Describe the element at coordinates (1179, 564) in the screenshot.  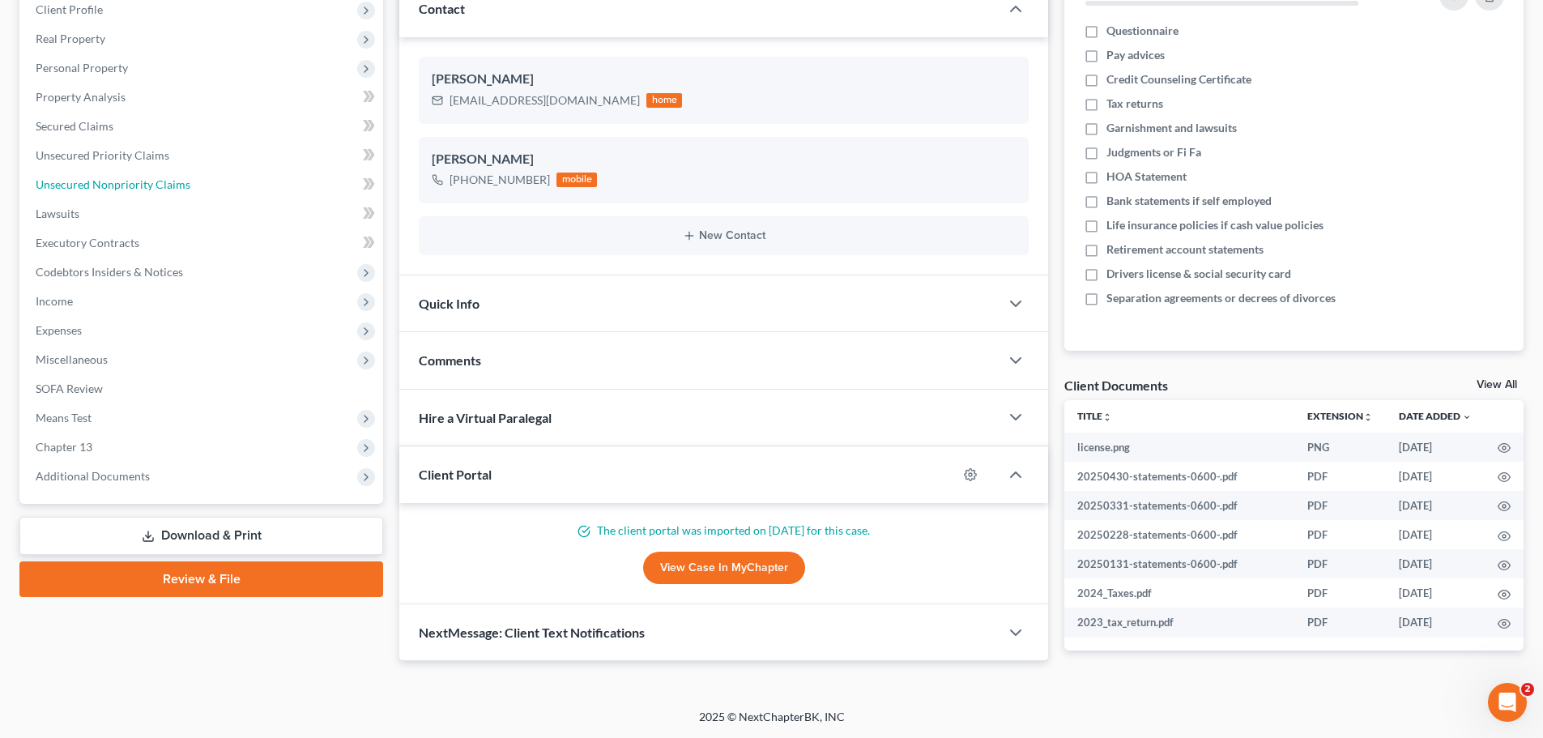
I see `td: 20250131-statements-0600-.pdf` at that location.